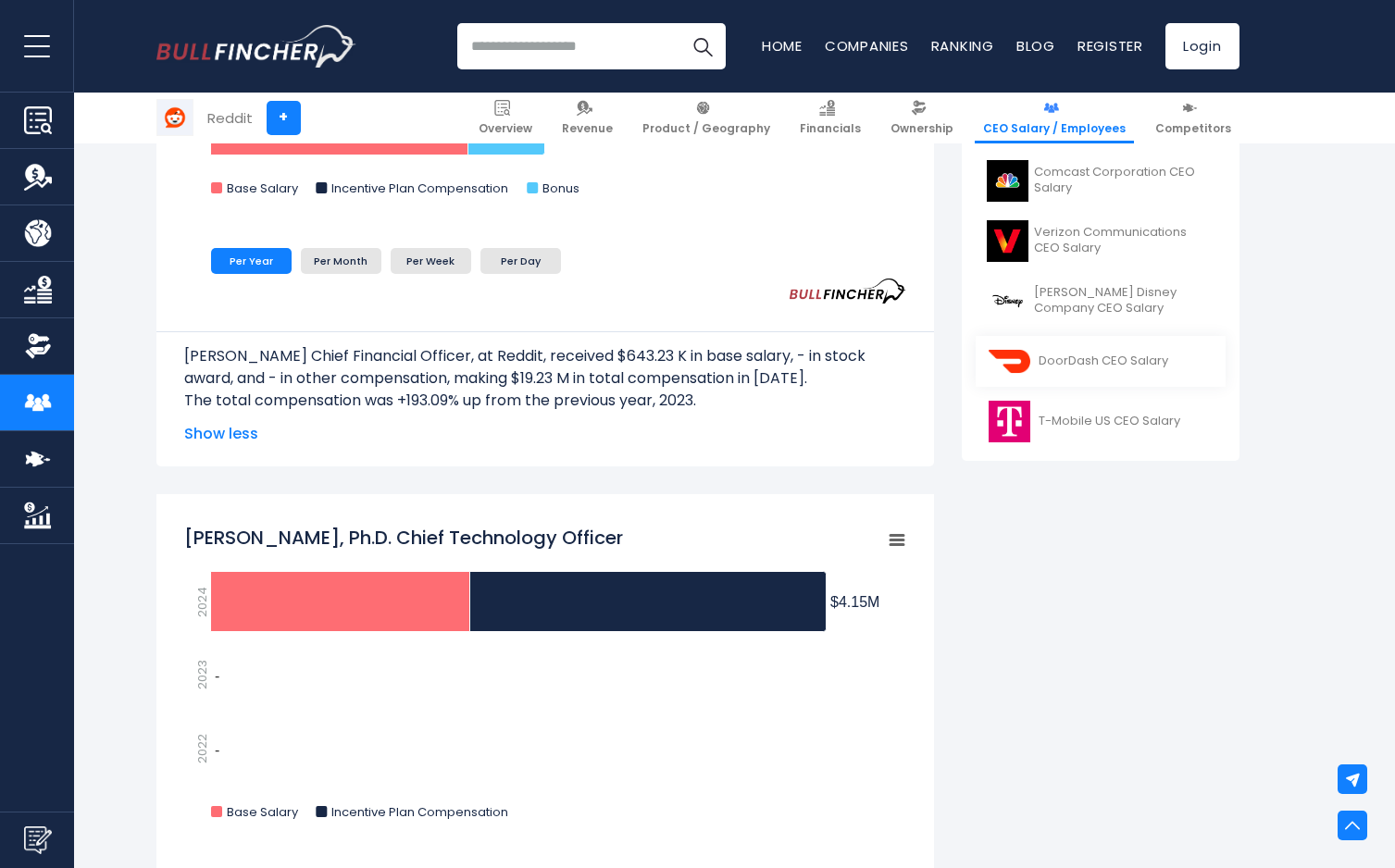 This screenshot has height=868, width=1395. I want to click on img: CMCSA logo, so click(1007, 181).